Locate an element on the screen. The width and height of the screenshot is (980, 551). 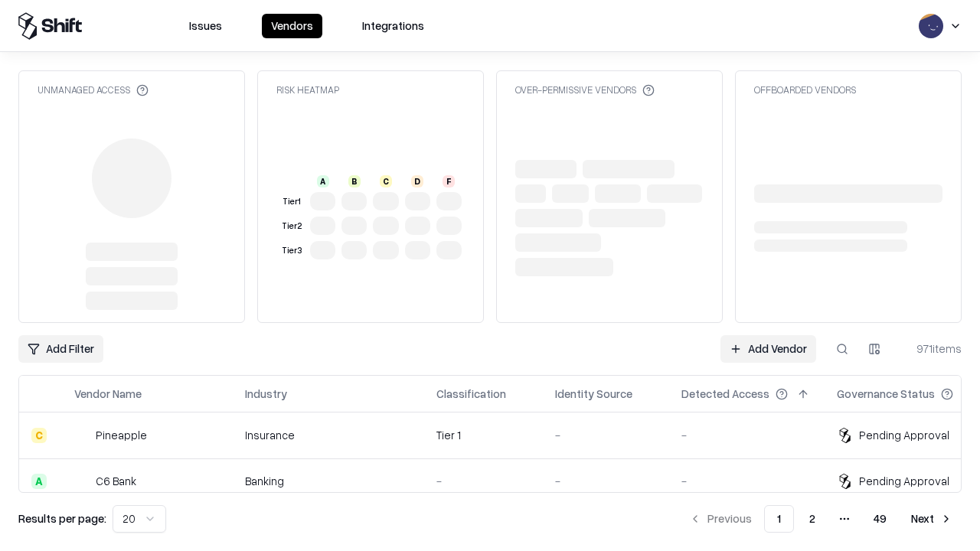
button: Vendors is located at coordinates (292, 26).